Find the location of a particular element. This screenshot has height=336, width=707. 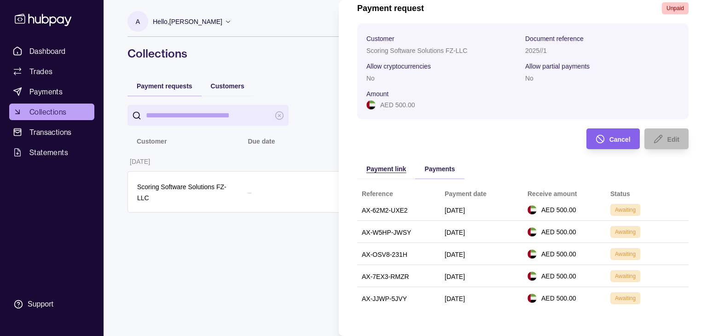

p: AX-7EX3-RMZR is located at coordinates (385, 277).